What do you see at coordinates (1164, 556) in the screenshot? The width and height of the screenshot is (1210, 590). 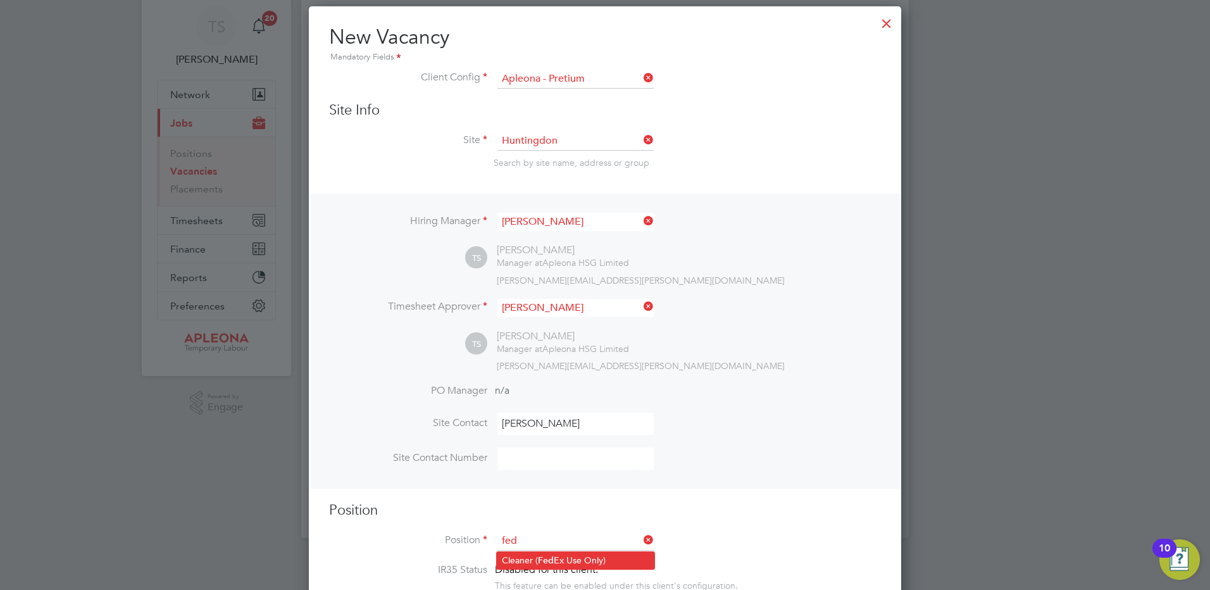 I see `div: 10` at bounding box center [1164, 556].